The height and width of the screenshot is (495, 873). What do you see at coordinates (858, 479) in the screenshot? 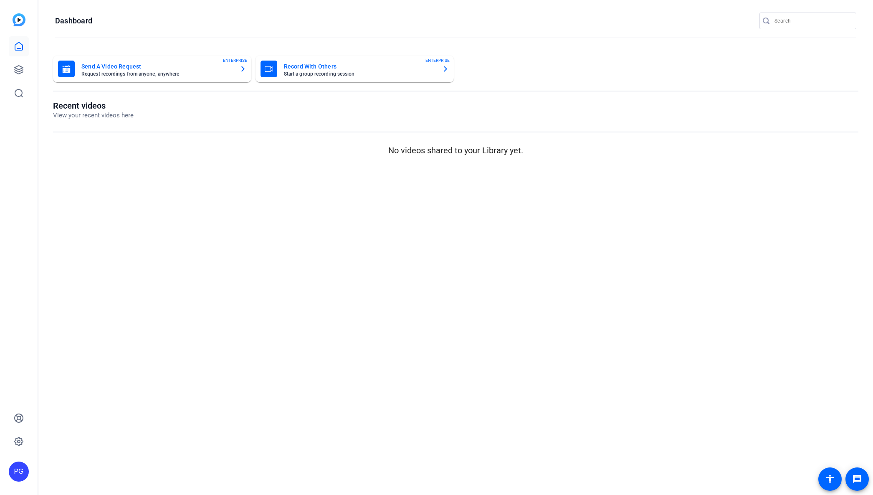
I see `mat-icon: message` at bounding box center [858, 479].